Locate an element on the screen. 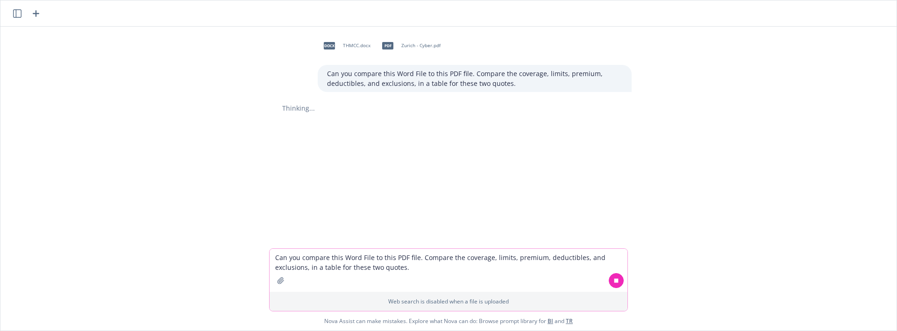 The width and height of the screenshot is (897, 331). span: THMCC.docx is located at coordinates (357, 45).